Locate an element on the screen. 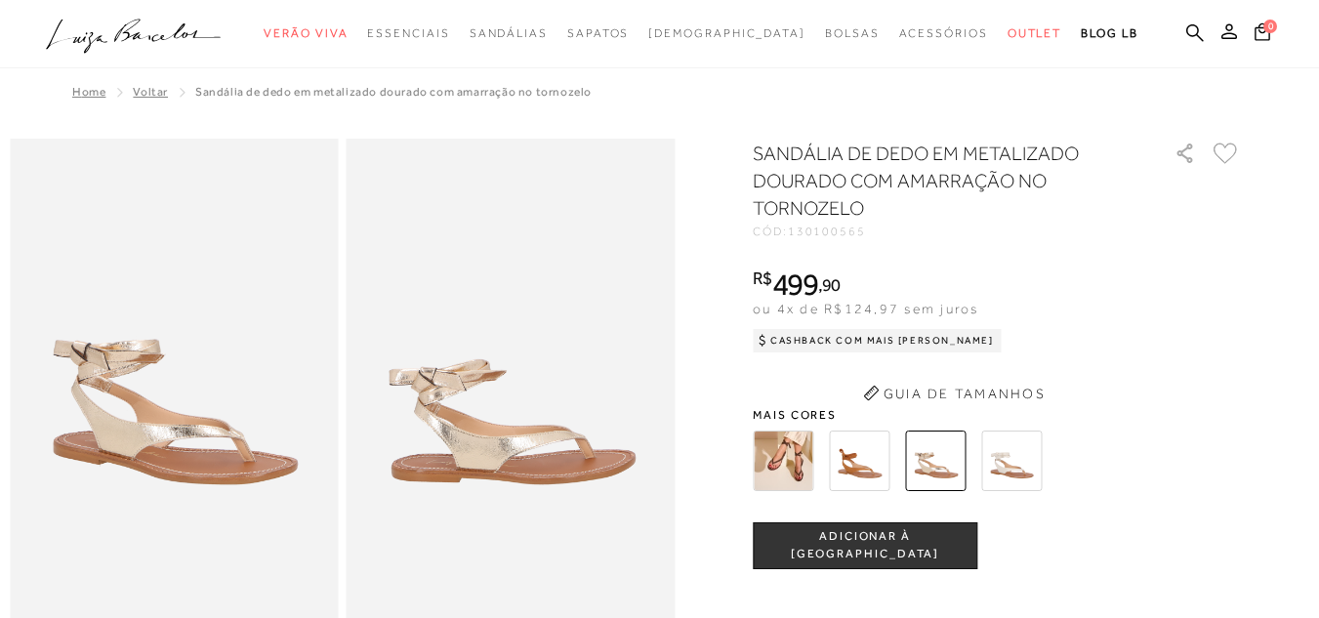 The image size is (1319, 618). span: 0 is located at coordinates (1271, 26).